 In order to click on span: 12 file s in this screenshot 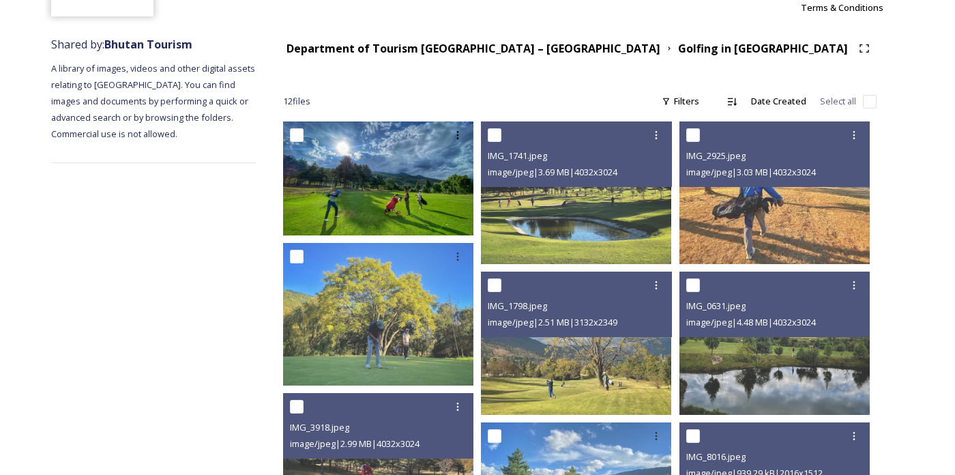, I will do `click(297, 101)`.